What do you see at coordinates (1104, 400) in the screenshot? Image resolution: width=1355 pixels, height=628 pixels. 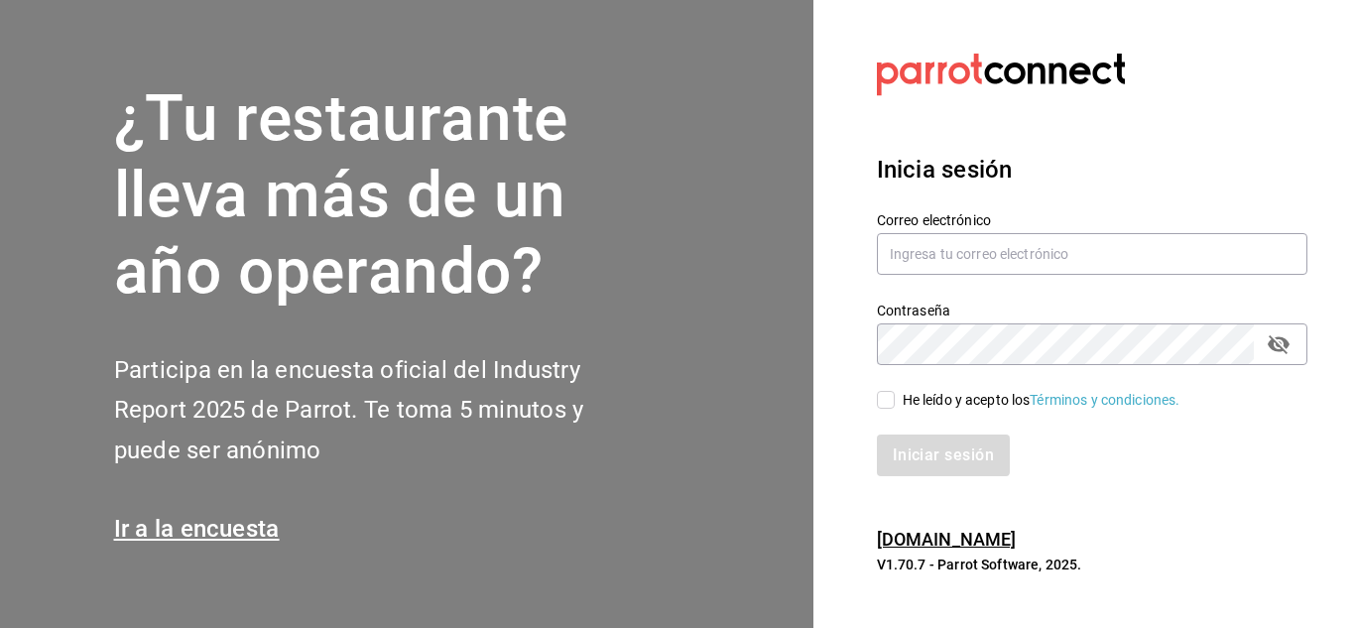 I see `a: Términos y condiciones.` at bounding box center [1104, 400].